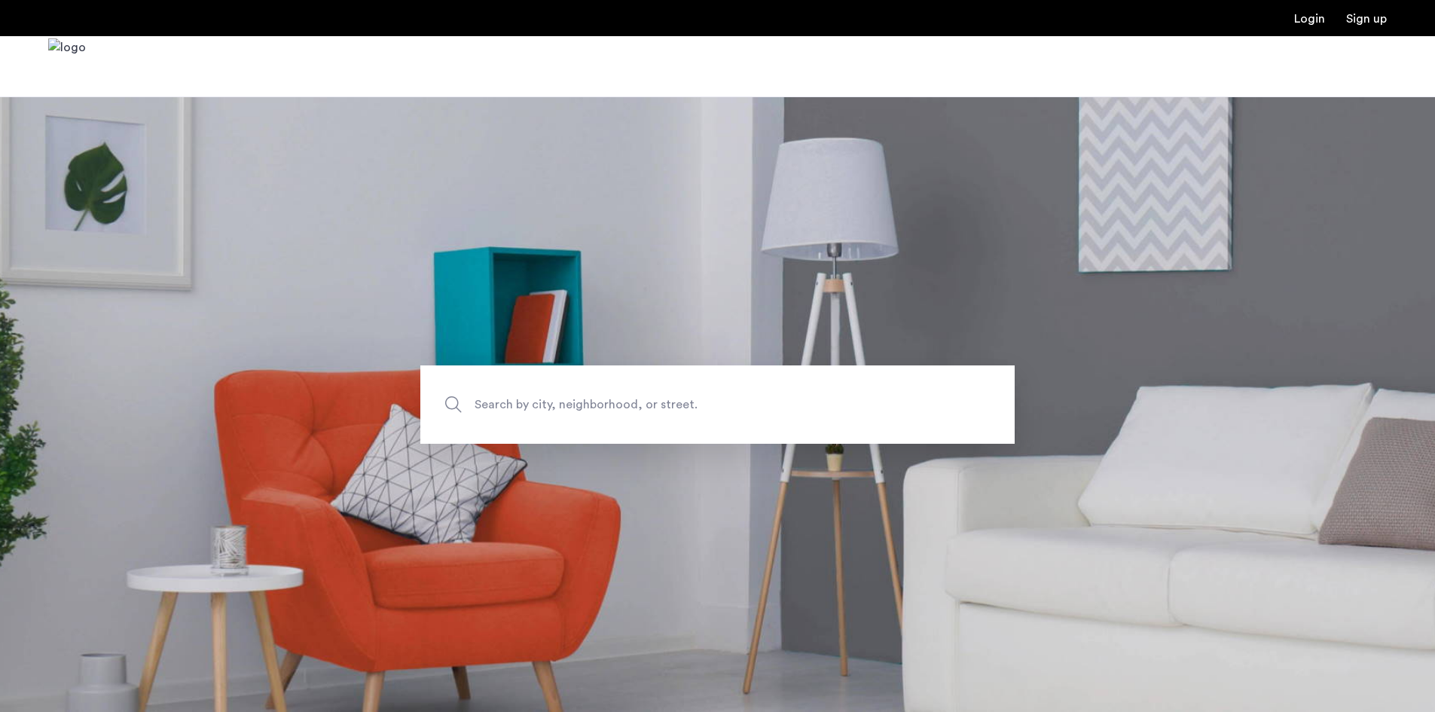 The height and width of the screenshot is (712, 1435). Describe the element at coordinates (1366, 19) in the screenshot. I see `a: Registration` at that location.